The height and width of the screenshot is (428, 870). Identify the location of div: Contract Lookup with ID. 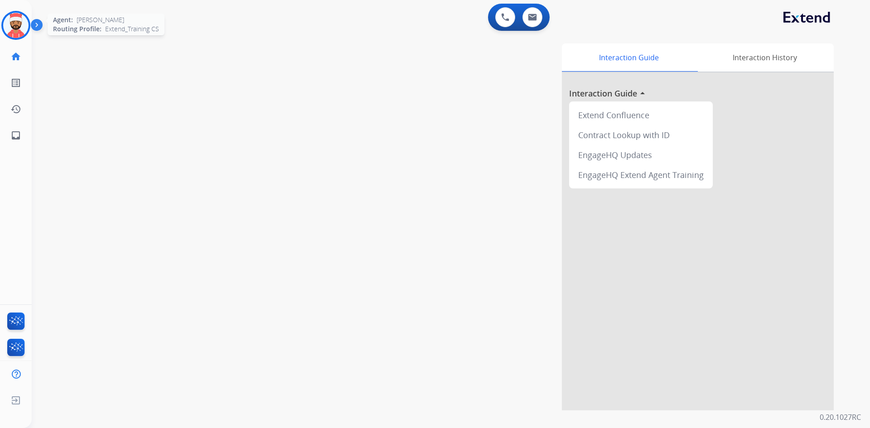
(641, 135).